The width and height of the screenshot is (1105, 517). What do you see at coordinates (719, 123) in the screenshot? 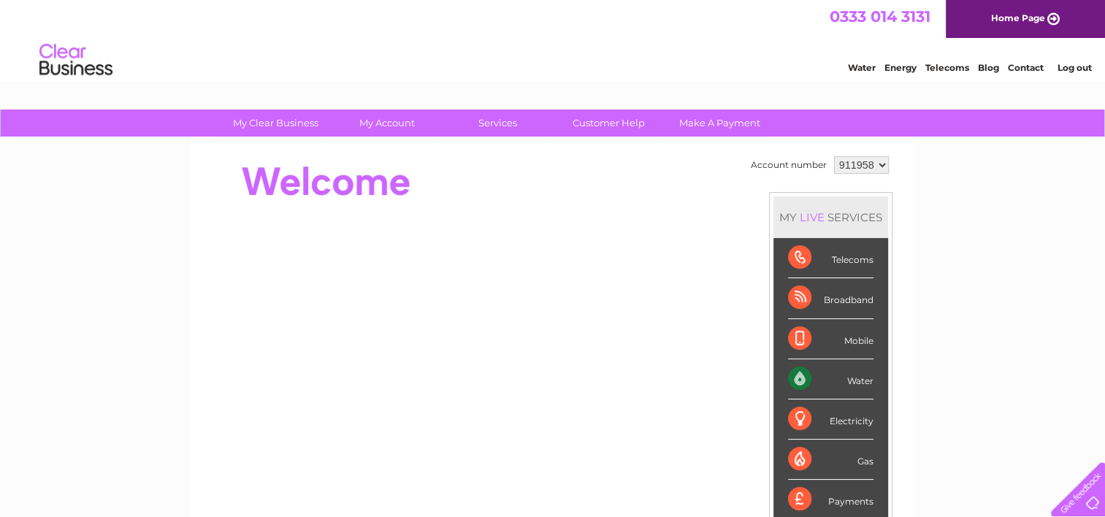
I see `a: Make A Payment` at bounding box center [719, 123].